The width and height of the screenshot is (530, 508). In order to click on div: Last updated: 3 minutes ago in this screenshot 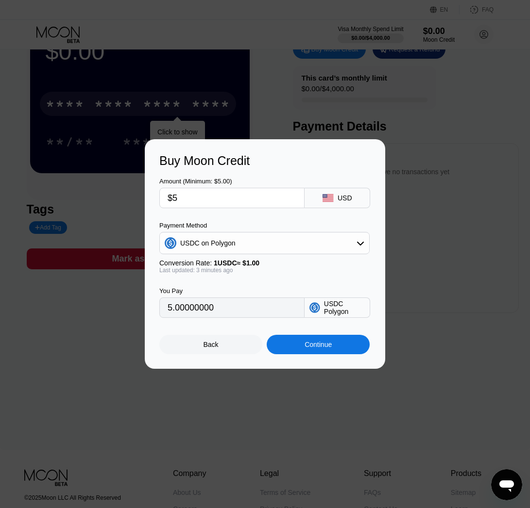, I will do `click(264, 271)`.